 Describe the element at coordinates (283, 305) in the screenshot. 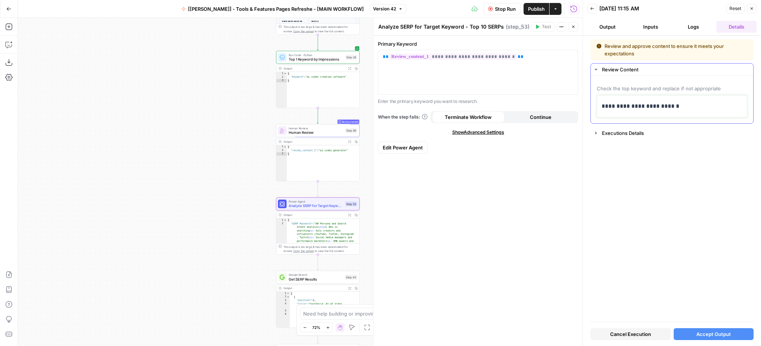

I see `div: 4` at that location.